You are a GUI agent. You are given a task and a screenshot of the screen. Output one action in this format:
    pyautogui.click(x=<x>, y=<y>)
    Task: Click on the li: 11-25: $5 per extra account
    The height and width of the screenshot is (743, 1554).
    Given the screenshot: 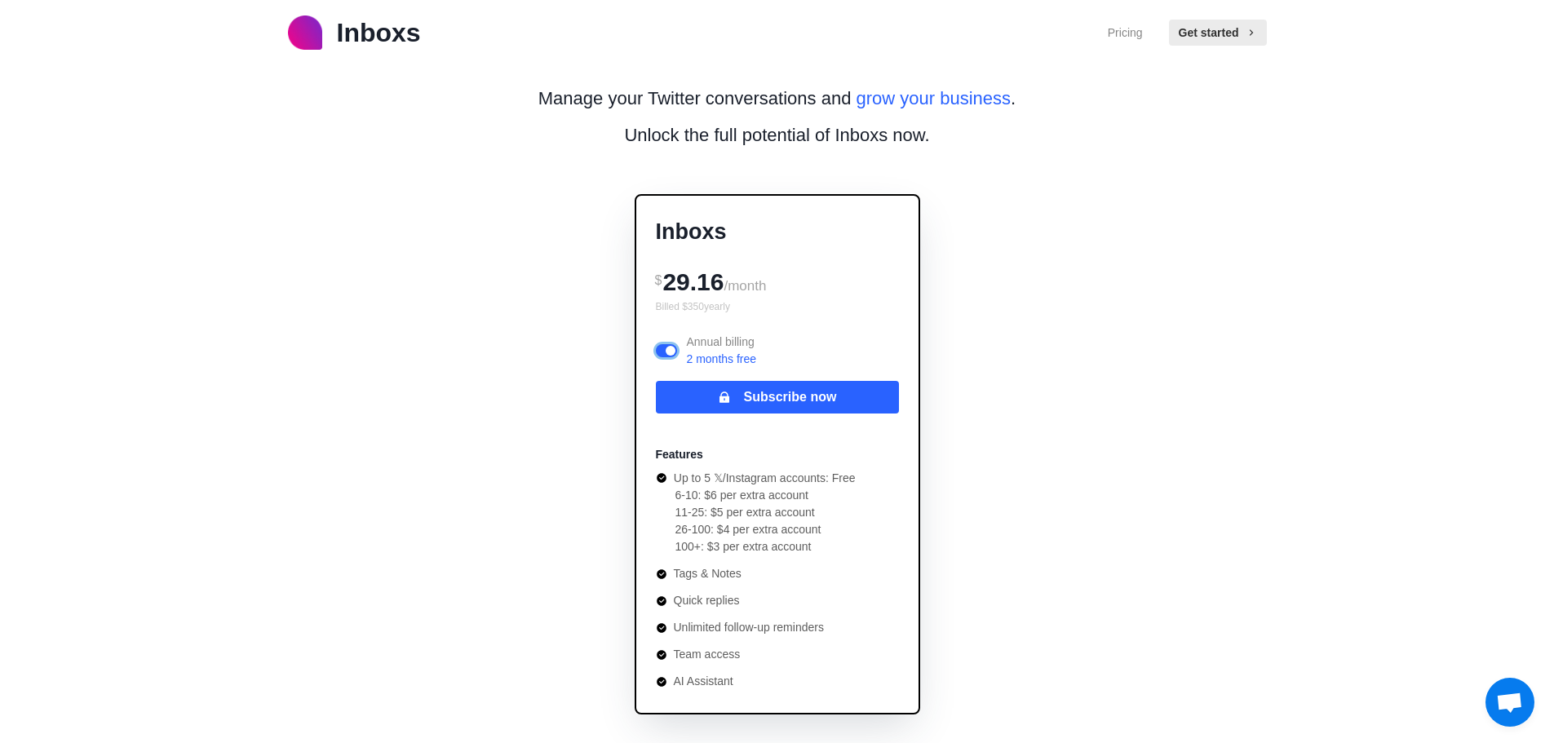 What is the action you would take?
    pyautogui.click(x=765, y=512)
    